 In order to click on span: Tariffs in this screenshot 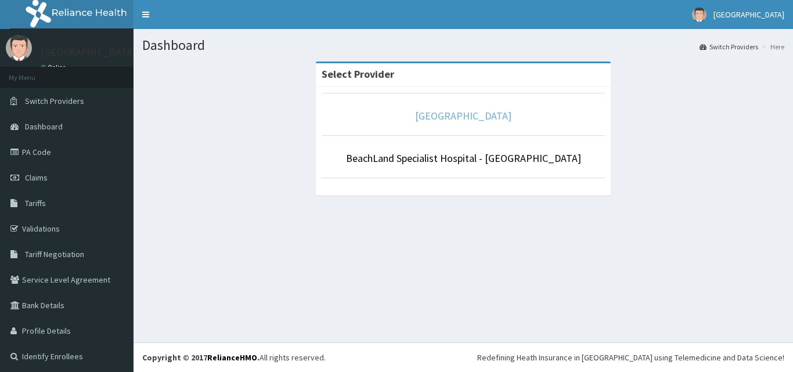, I will do `click(35, 203)`.